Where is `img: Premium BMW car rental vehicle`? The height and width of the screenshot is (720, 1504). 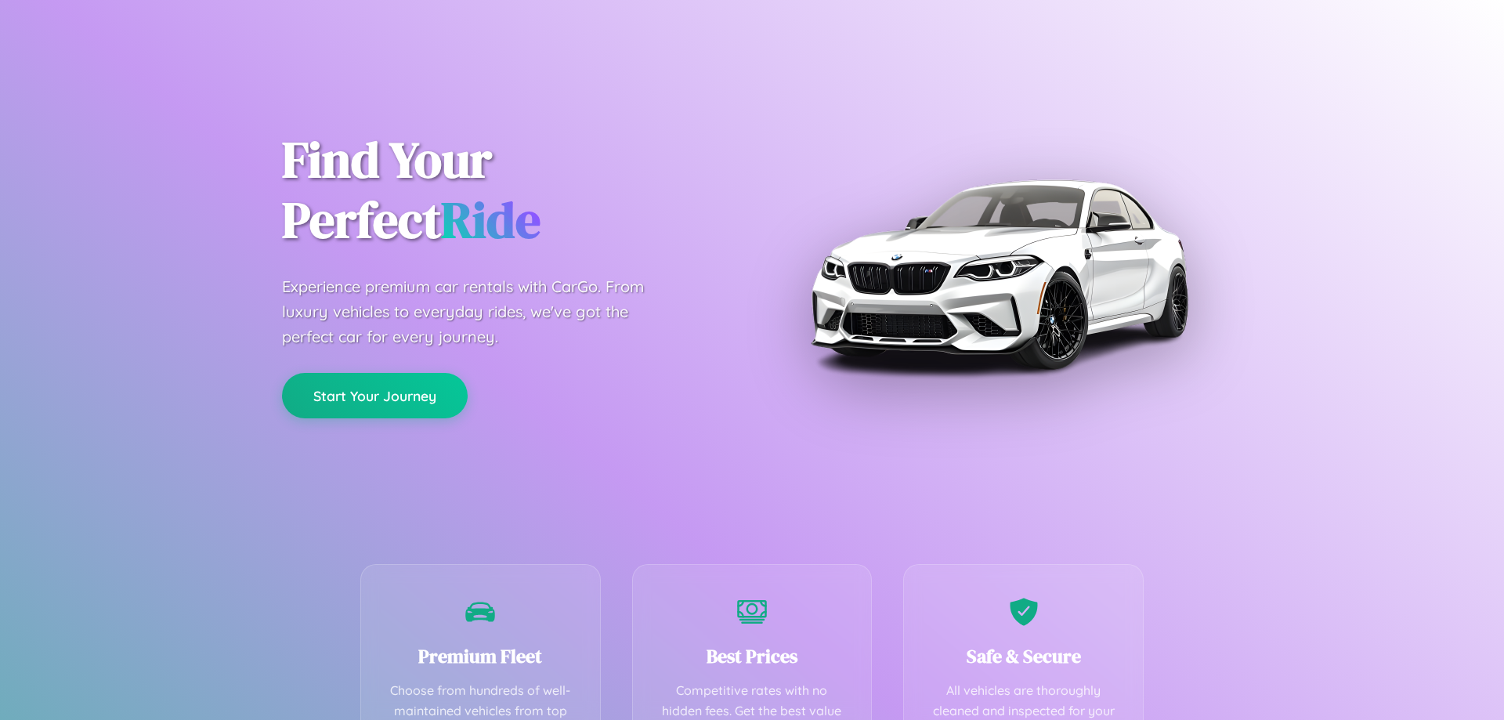 img: Premium BMW car rental vehicle is located at coordinates (999, 274).